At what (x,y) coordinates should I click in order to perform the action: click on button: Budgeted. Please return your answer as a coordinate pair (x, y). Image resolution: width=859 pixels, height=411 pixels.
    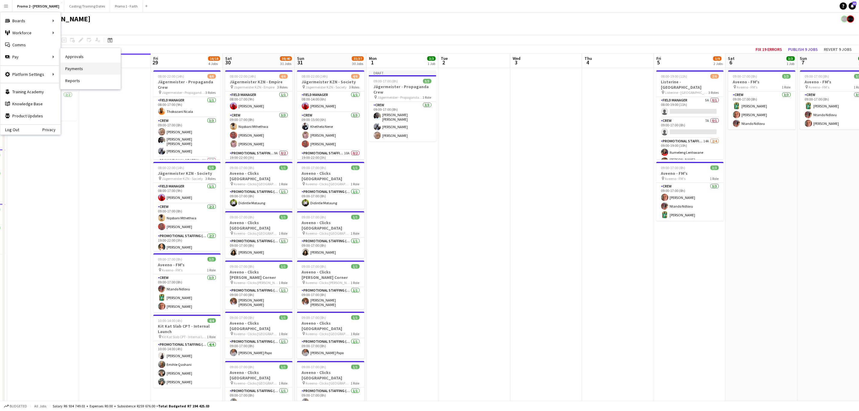
    Looking at the image, I should click on (15, 406).